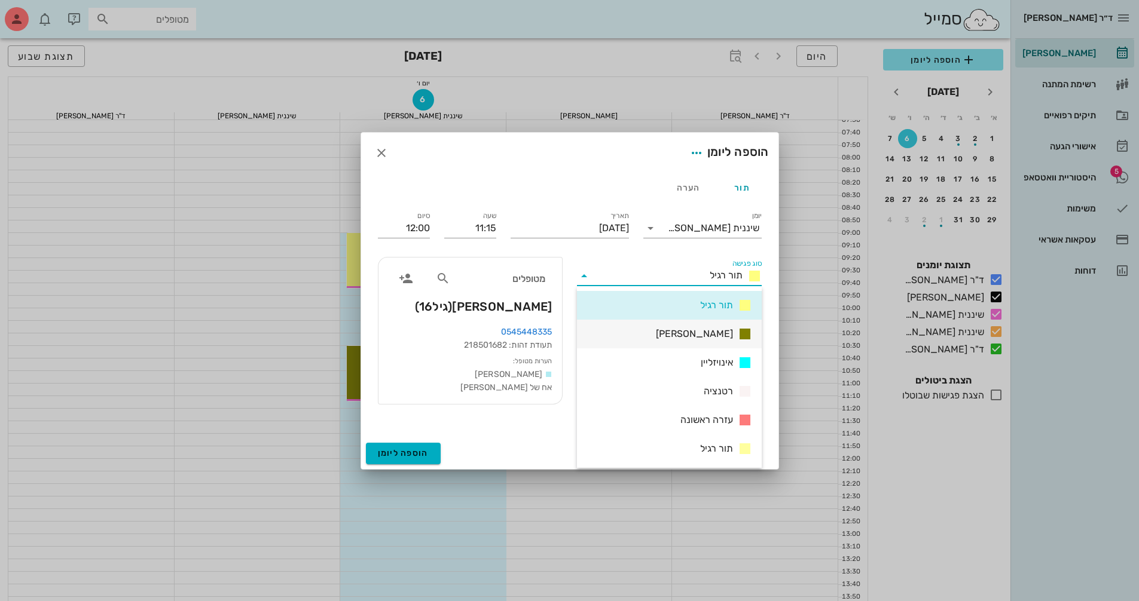 This screenshot has height=601, width=1139. Describe the element at coordinates (423, 216) in the screenshot. I see `label: סיום` at that location.